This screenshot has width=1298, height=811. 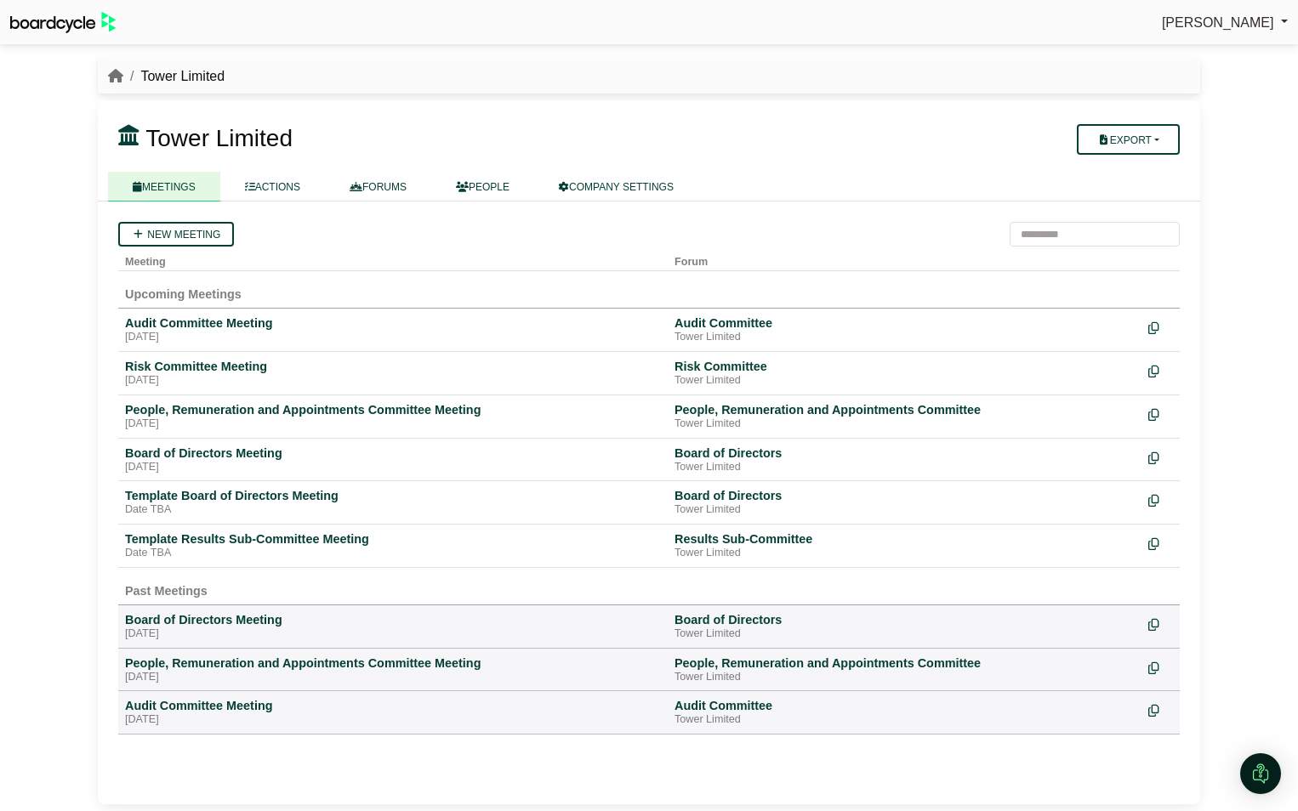 I want to click on a: FORUMS, so click(x=378, y=186).